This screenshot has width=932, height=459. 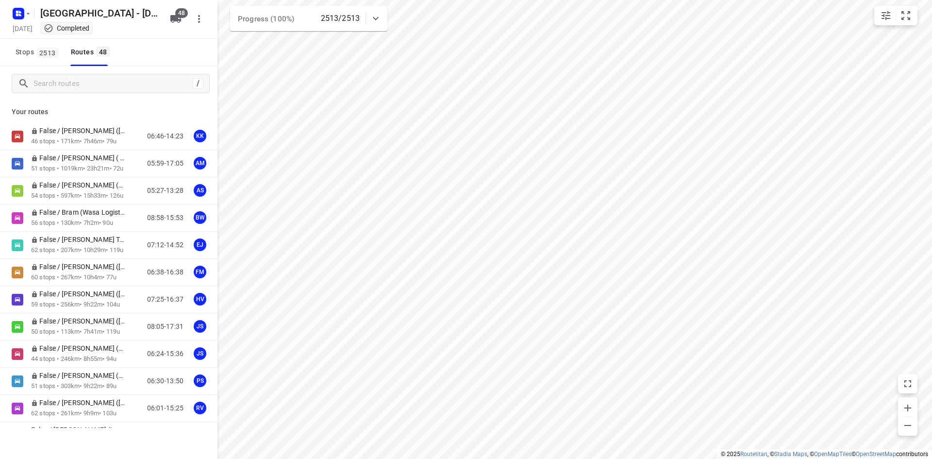 I want to click on div: small contained button group, so click(x=895, y=16).